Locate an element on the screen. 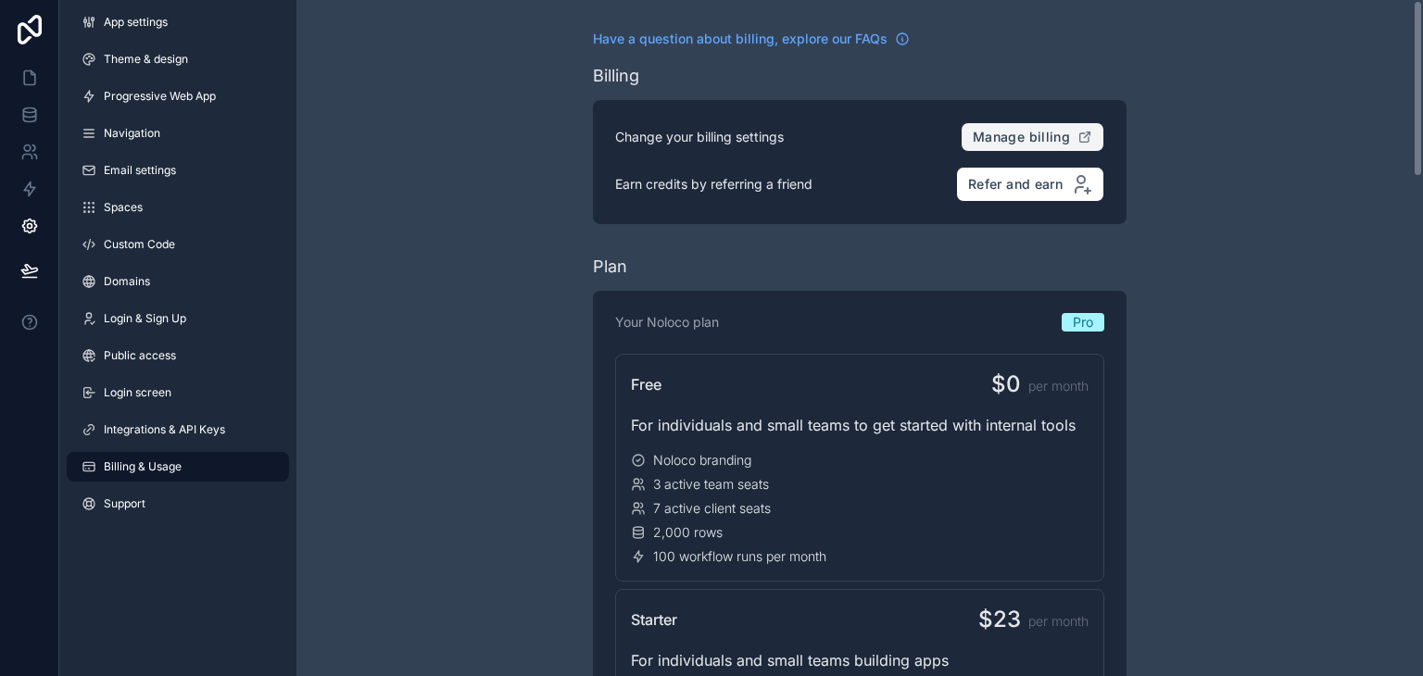 The image size is (1423, 676). span: Spaces is located at coordinates (123, 207).